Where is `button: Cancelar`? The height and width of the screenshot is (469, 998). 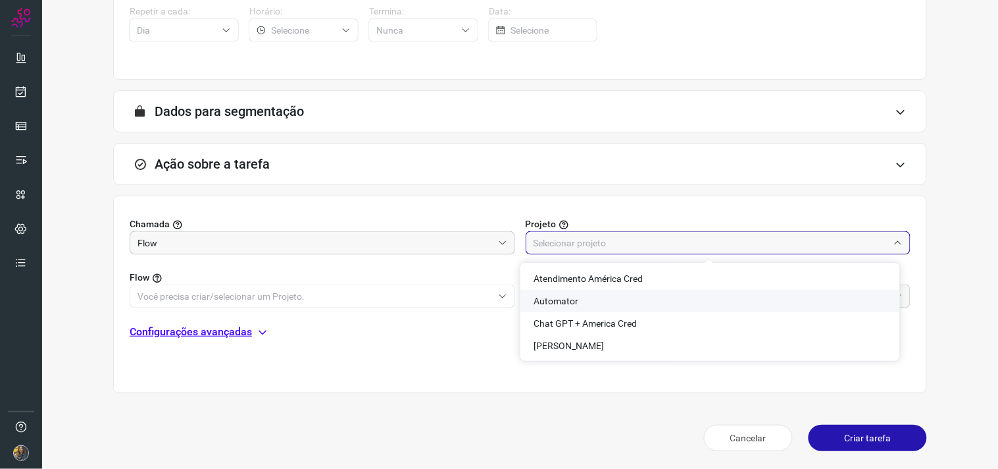
button: Cancelar is located at coordinates (748, 438).